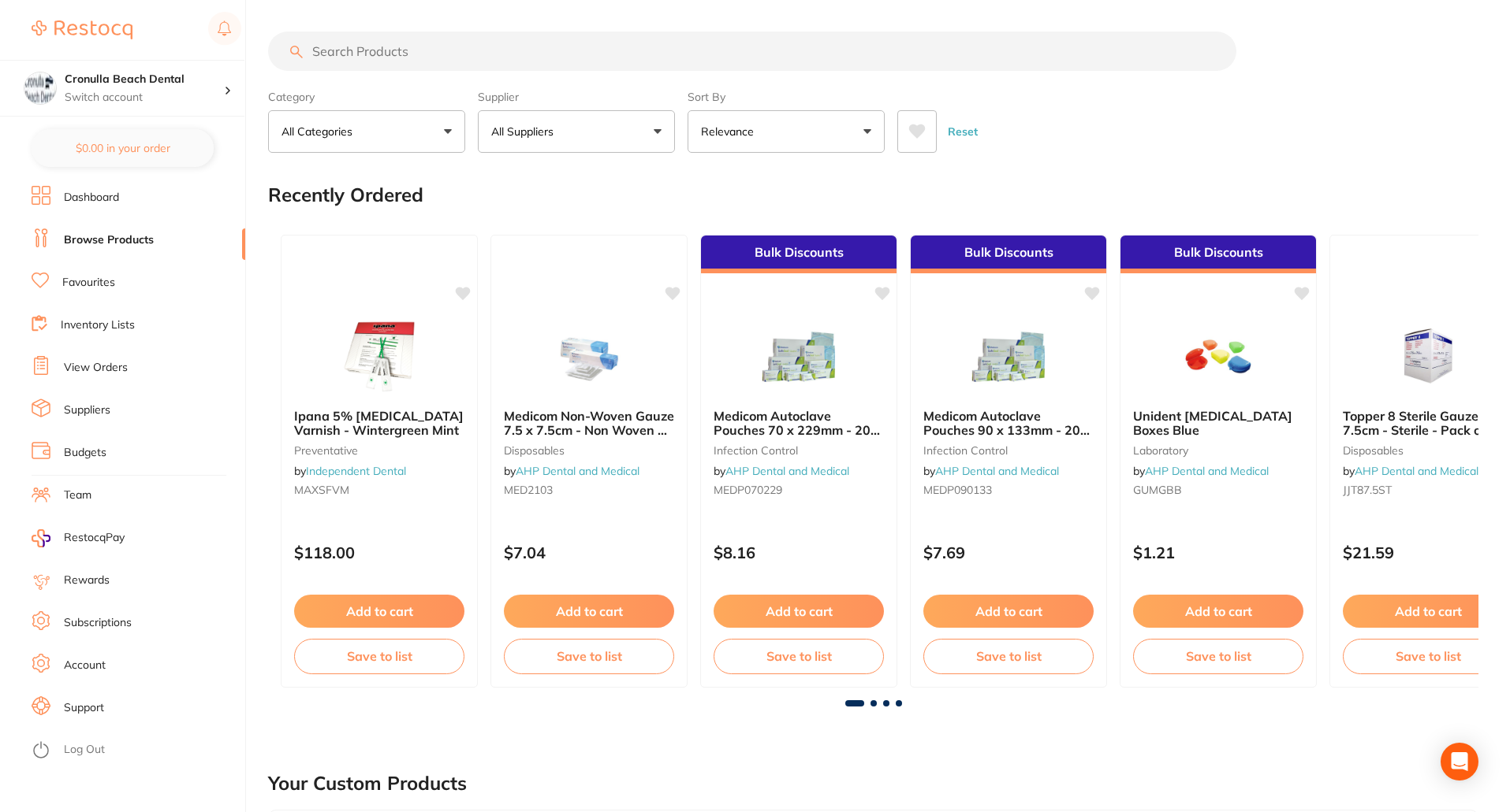  What do you see at coordinates (798, 490) in the screenshot?
I see `small: MEDP070229` at bounding box center [798, 490].